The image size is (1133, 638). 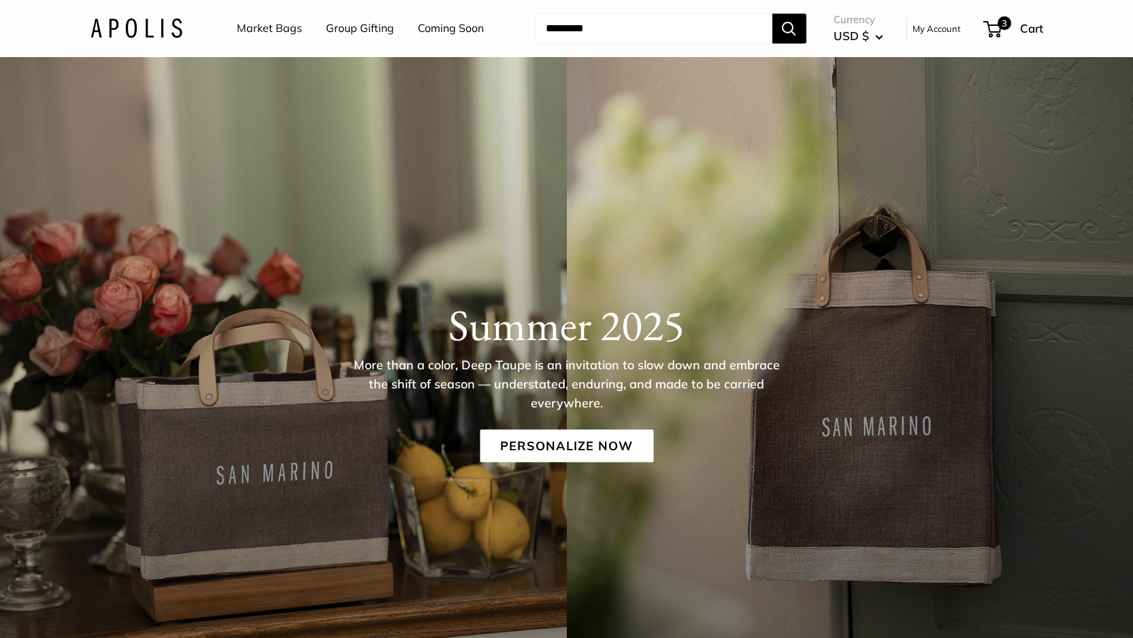 I want to click on img: Apolis, so click(x=136, y=28).